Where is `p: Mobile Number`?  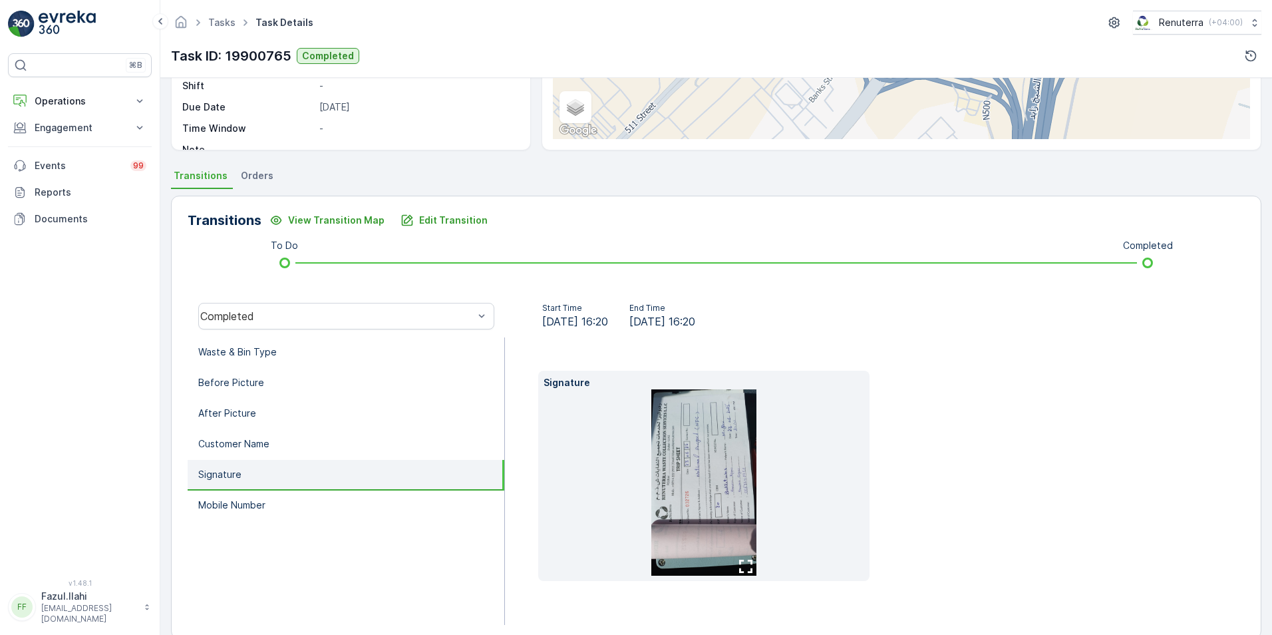 p: Mobile Number is located at coordinates (232, 505).